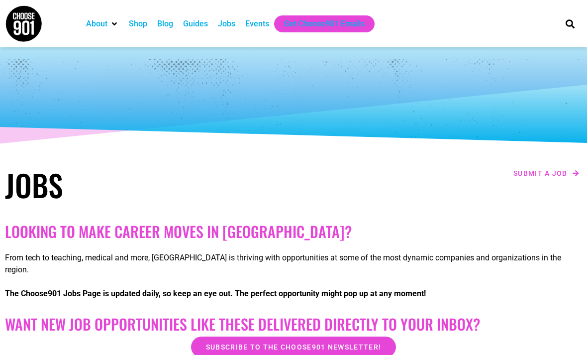 This screenshot has height=355, width=587. I want to click on h1: Jobs, so click(147, 185).